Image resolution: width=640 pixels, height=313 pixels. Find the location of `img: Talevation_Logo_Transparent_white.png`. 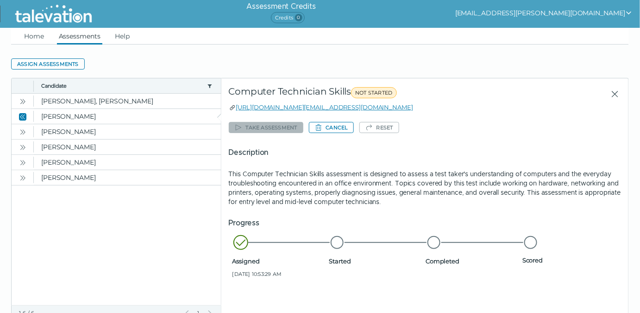

img: Talevation_Logo_Transparent_white.png is located at coordinates (53, 14).